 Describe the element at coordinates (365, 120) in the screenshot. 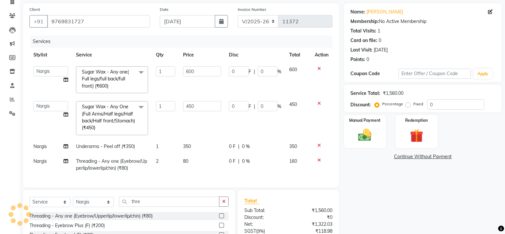

I see `label: Manual Payment` at that location.